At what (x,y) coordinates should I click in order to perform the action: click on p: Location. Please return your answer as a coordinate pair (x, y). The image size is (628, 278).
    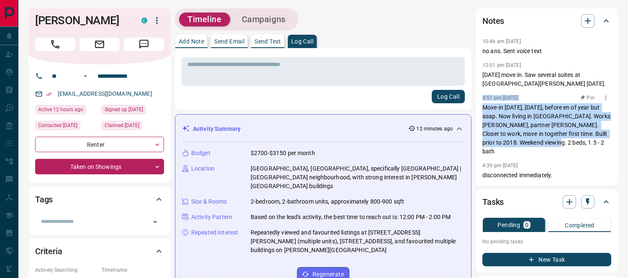
    Looking at the image, I should click on (203, 169).